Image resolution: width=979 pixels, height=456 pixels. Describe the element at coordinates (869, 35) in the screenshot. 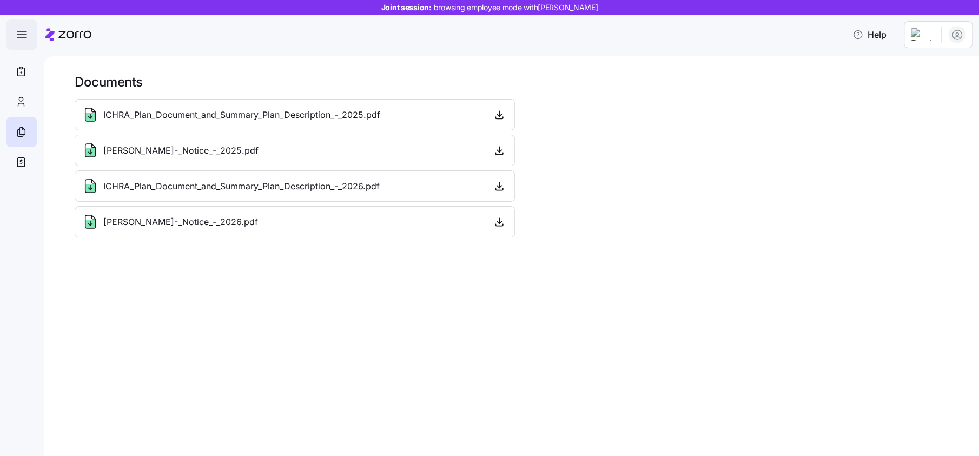

I see `button: Help` at that location.